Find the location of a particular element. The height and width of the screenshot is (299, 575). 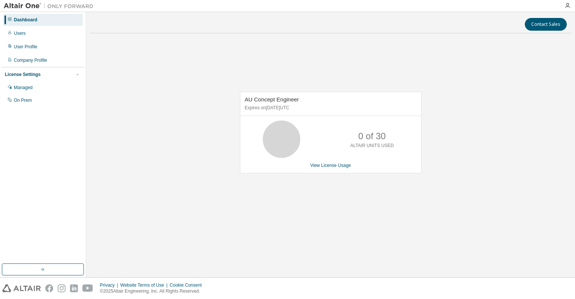

span: AU Concept Engineer is located at coordinates (272, 99).